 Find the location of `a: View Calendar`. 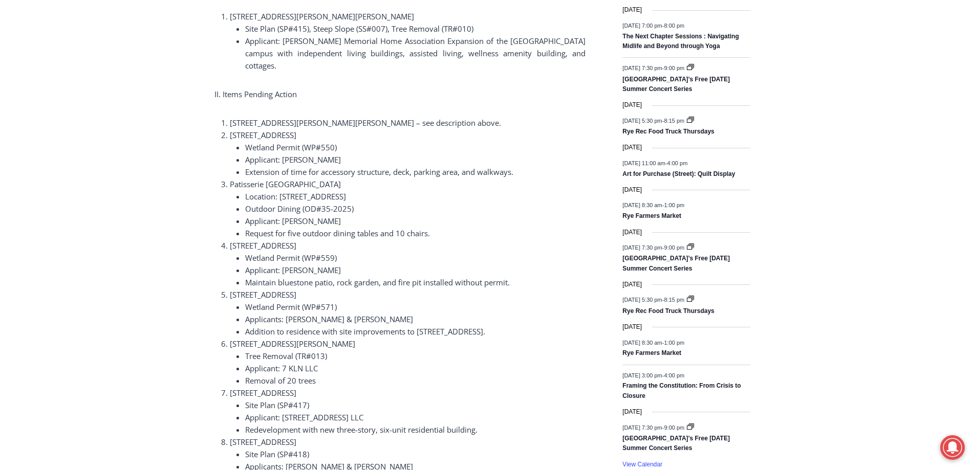

a: View Calendar is located at coordinates (642, 465).